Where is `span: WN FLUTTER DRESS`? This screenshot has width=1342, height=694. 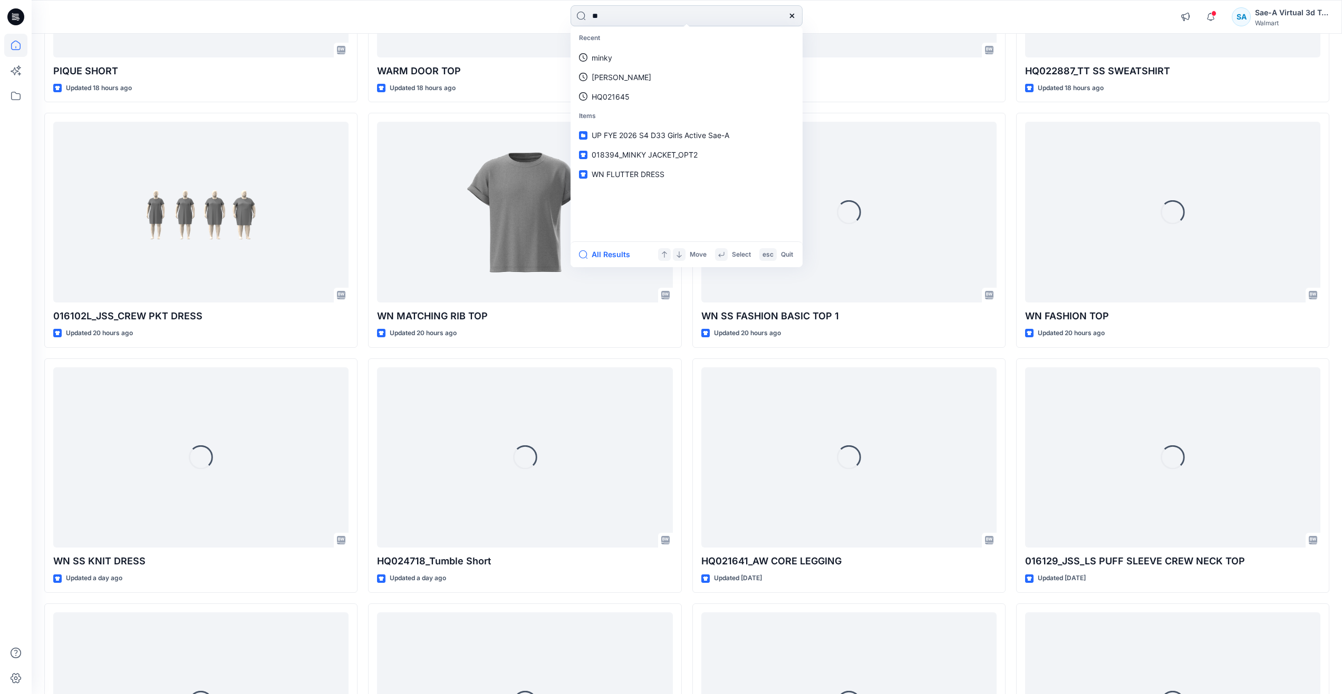 span: WN FLUTTER DRESS is located at coordinates (628, 174).